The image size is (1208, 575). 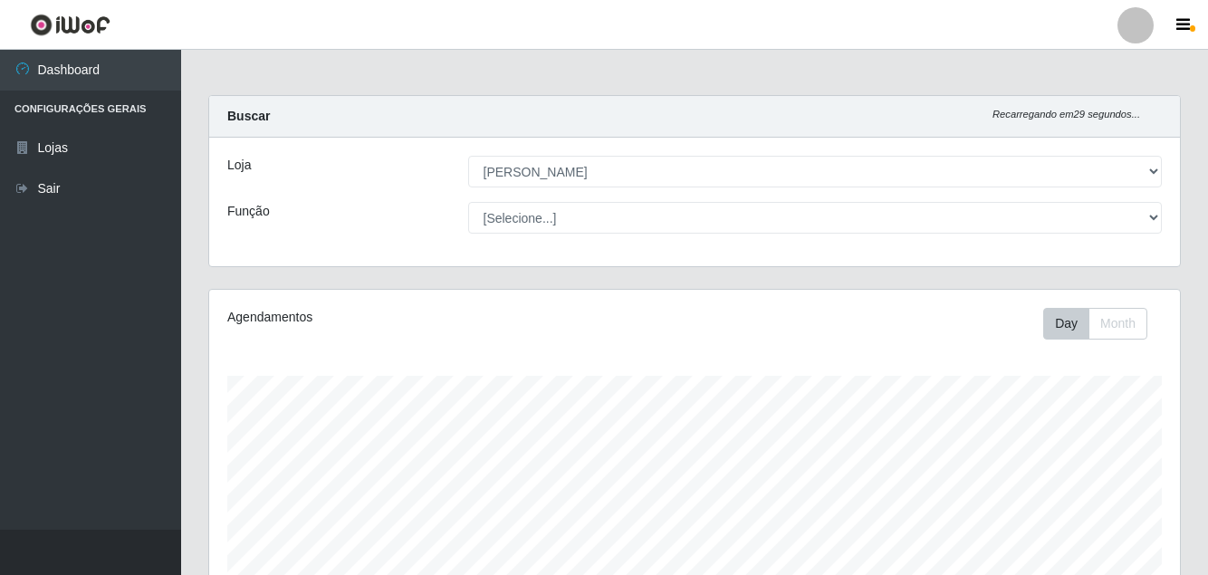 What do you see at coordinates (1066, 114) in the screenshot?
I see `i: Recarregando em 29 segundos...` at bounding box center [1066, 114].